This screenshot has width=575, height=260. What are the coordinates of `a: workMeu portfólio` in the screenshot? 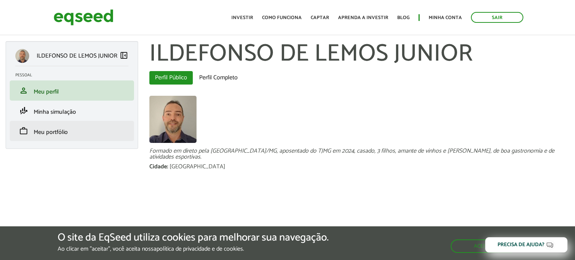 It's located at (72, 131).